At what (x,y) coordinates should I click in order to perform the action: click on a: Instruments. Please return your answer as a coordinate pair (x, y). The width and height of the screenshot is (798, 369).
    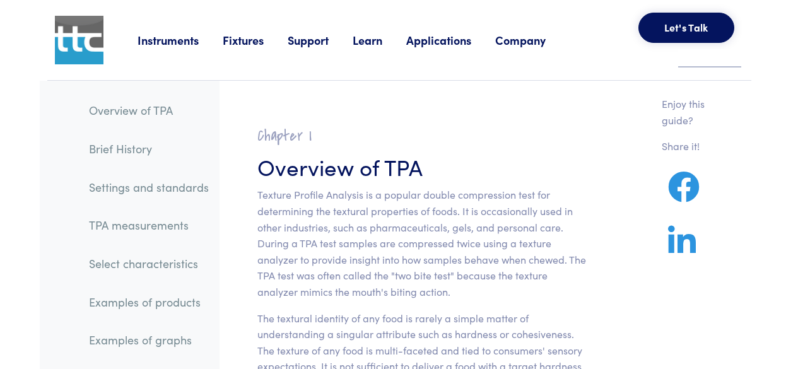
    Looking at the image, I should click on (180, 40).